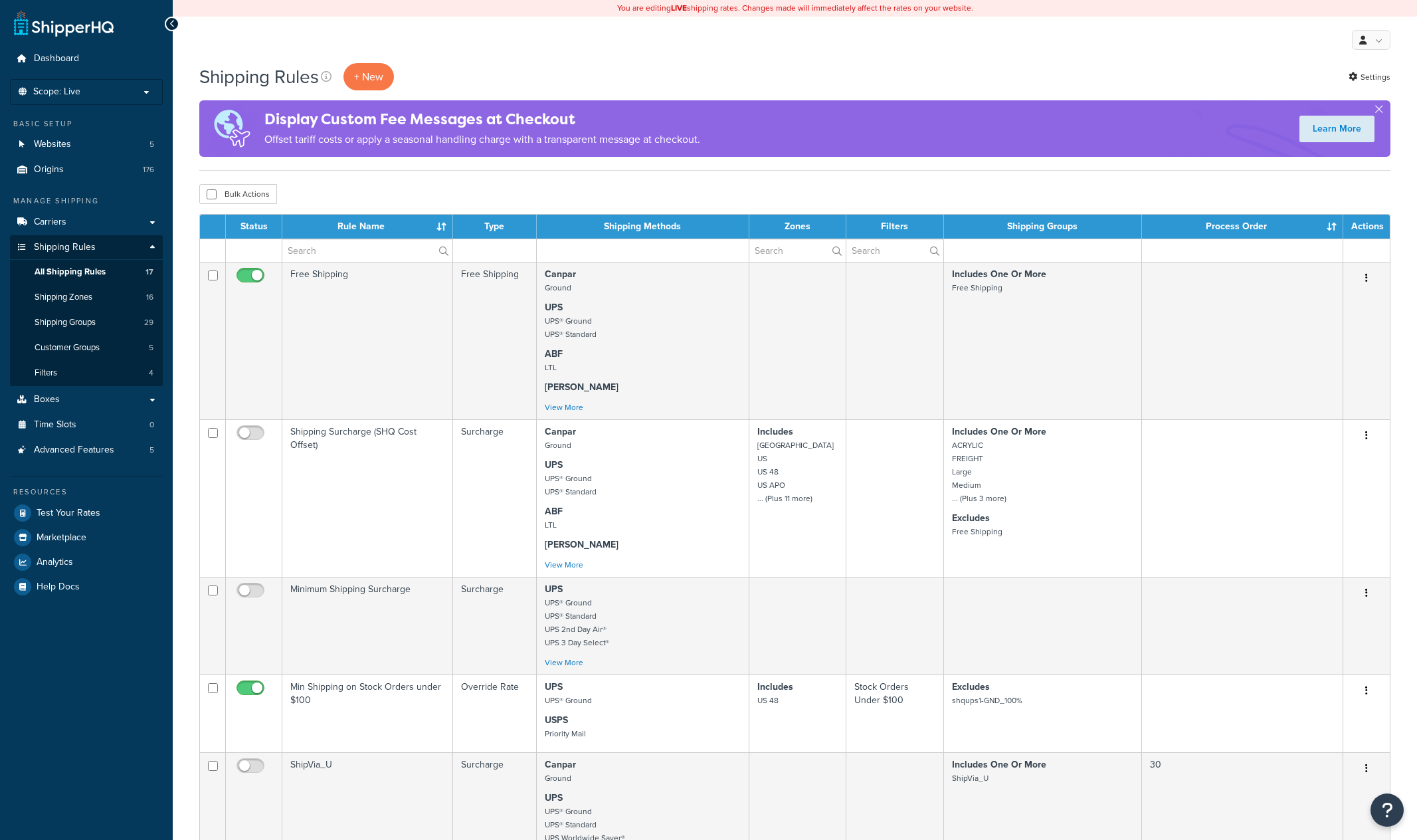 The image size is (1417, 840). What do you see at coordinates (558, 778) in the screenshot?
I see `small: Ground` at bounding box center [558, 778].